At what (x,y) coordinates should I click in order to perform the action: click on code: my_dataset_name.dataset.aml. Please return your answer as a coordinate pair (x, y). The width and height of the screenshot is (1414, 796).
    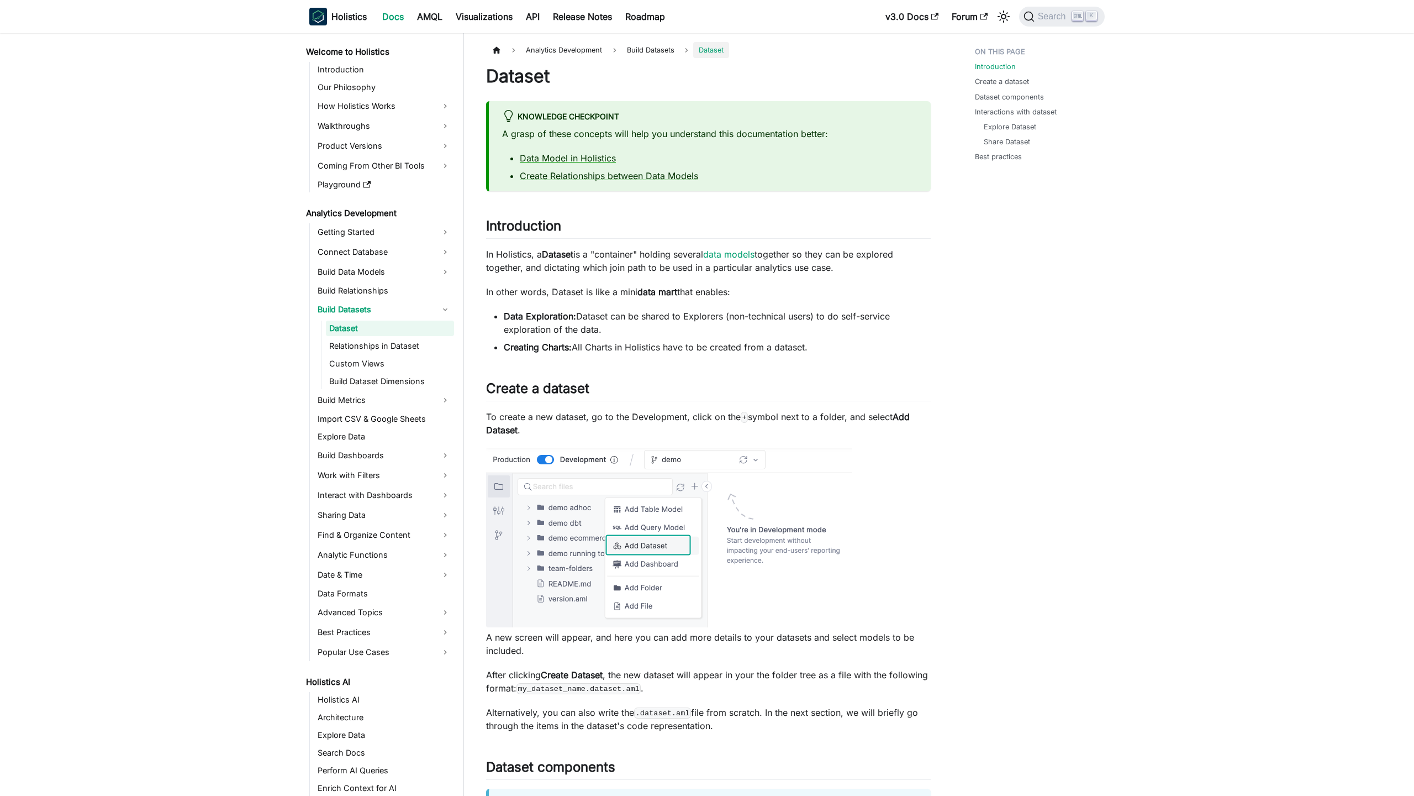
    Looking at the image, I should click on (578, 688).